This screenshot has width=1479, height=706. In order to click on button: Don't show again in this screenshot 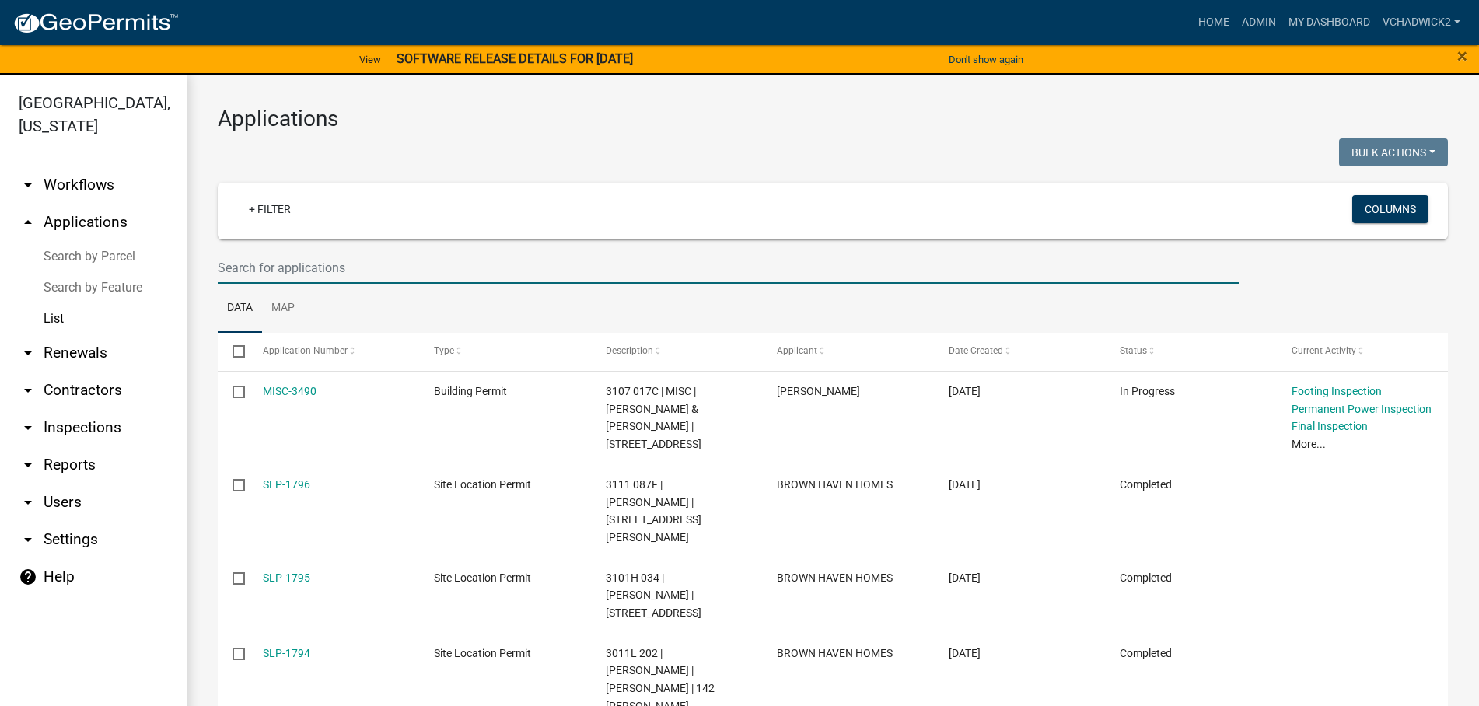, I will do `click(986, 59)`.